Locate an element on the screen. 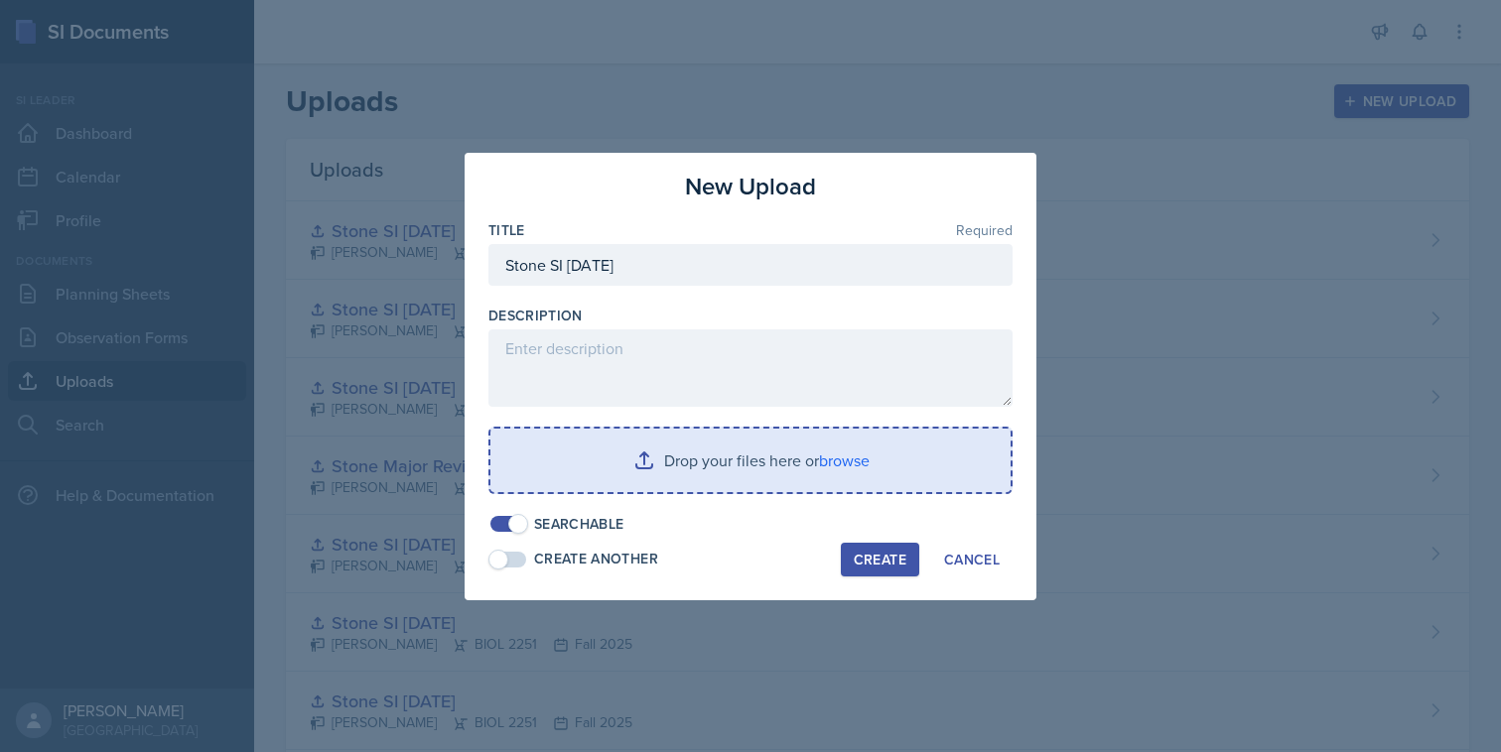  button: Cancel is located at coordinates (972, 560).